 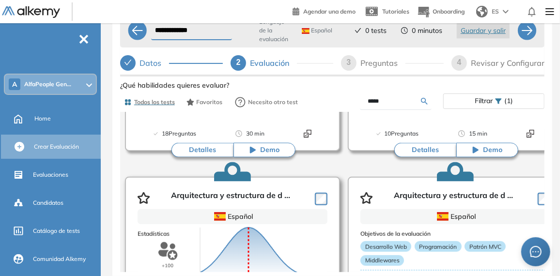 I want to click on div: 3Preguntas, so click(x=392, y=63).